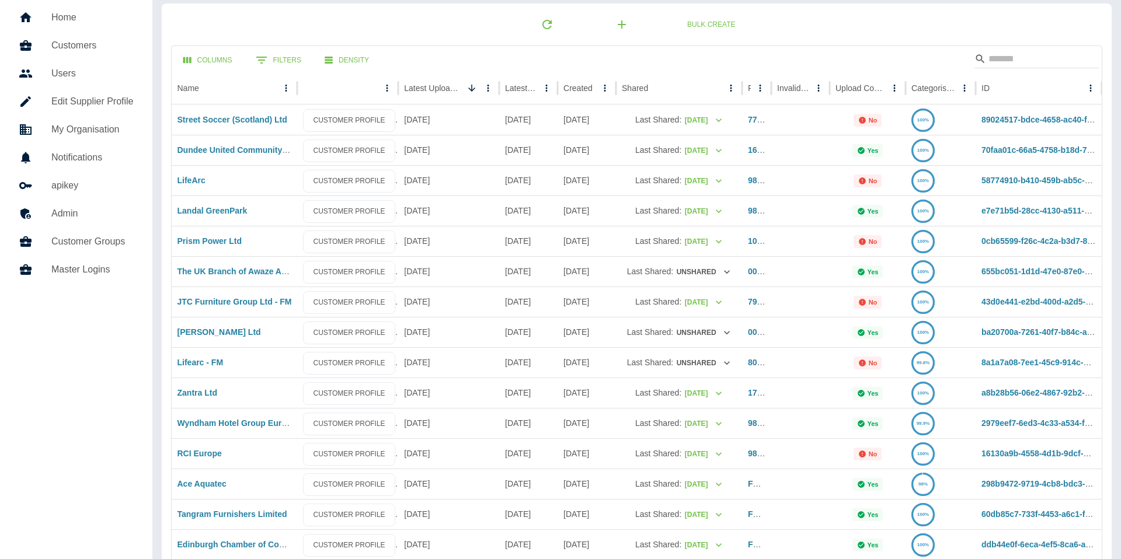 The width and height of the screenshot is (1121, 559). Describe the element at coordinates (488, 88) in the screenshot. I see `button: Latest Upload Date column menu` at that location.